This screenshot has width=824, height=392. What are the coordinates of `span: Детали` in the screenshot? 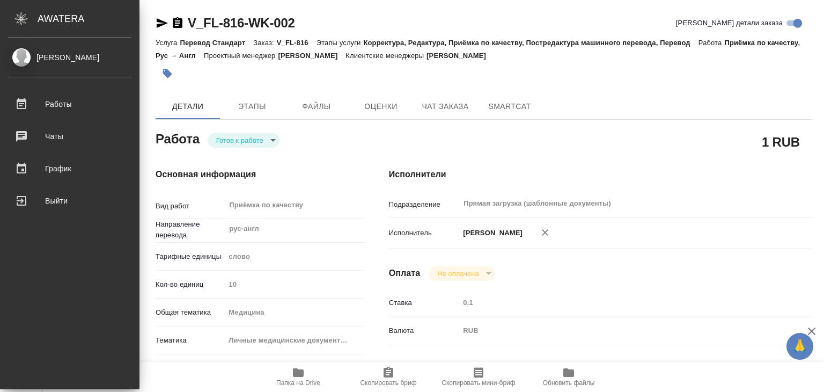 It's located at (188, 106).